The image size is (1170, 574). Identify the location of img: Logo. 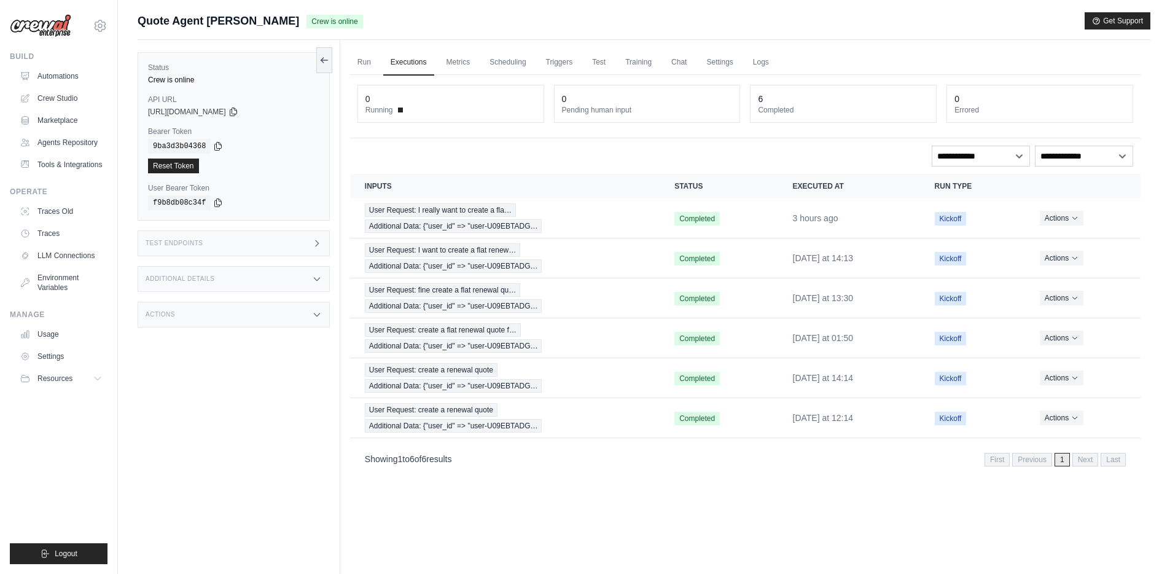
(41, 26).